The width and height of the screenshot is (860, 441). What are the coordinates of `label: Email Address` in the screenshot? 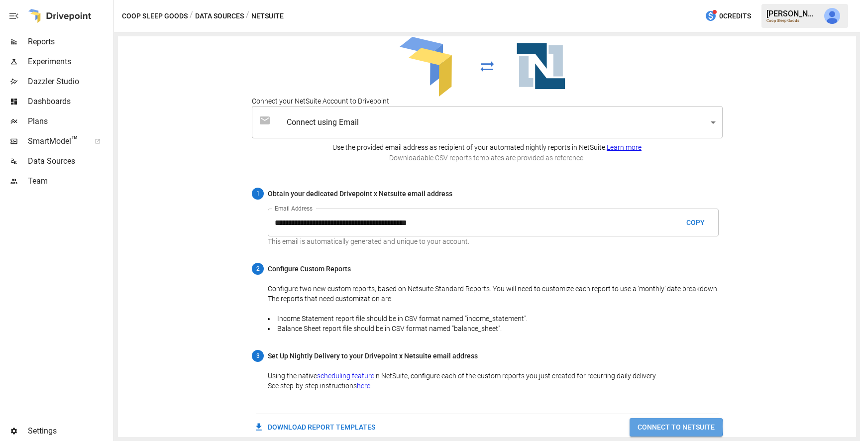 It's located at (294, 208).